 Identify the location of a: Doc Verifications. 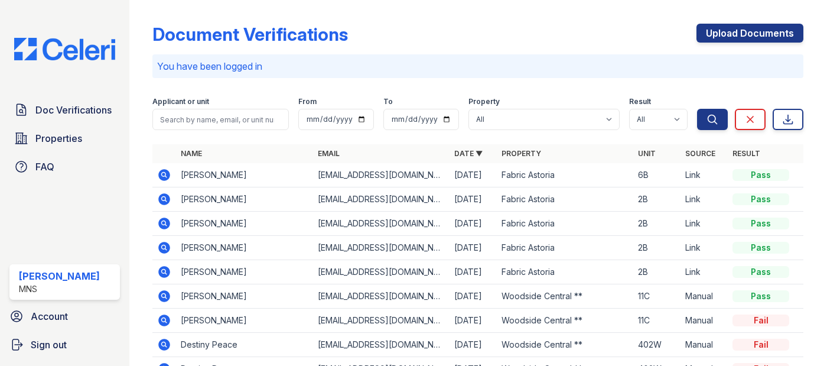
(64, 110).